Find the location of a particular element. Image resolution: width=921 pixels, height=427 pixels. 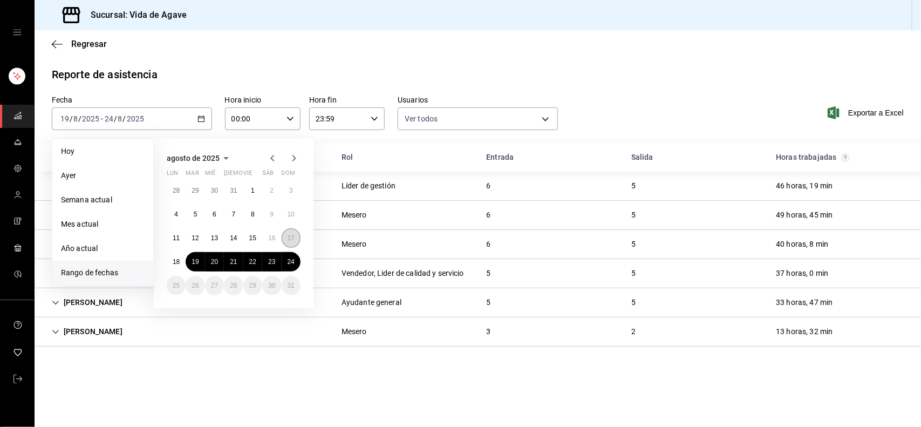

label: Fecha is located at coordinates (132, 100).